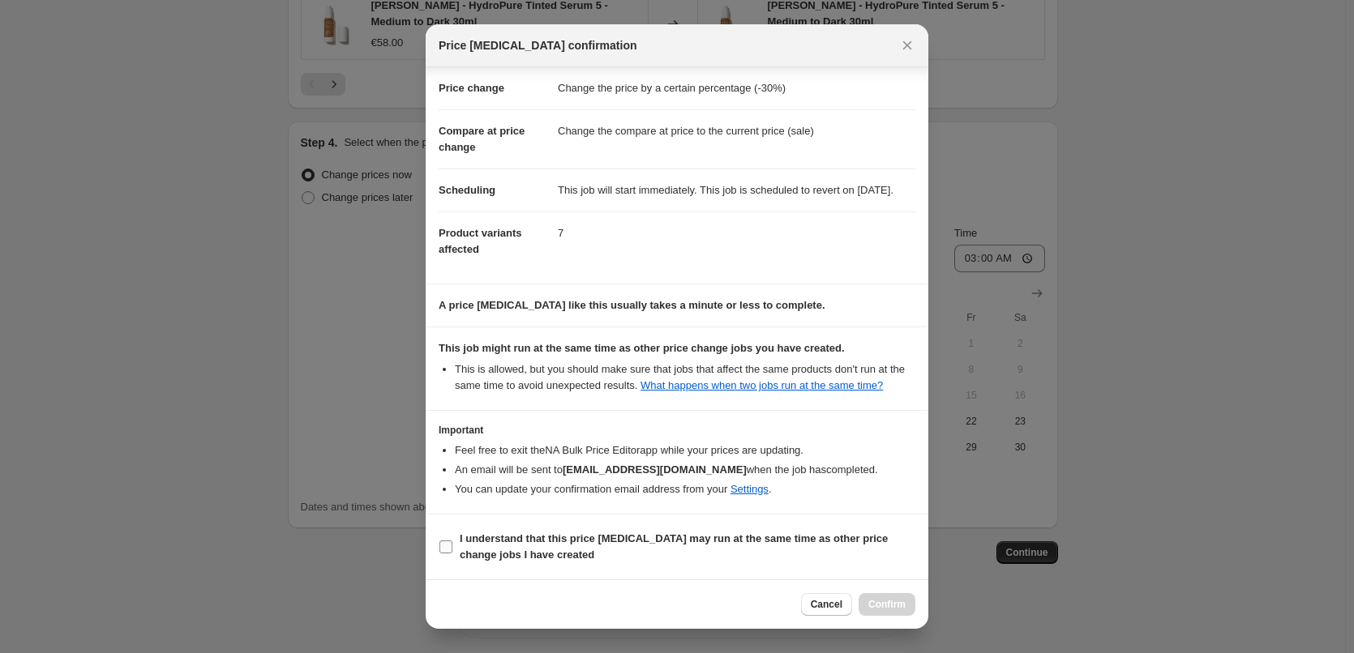 The image size is (1354, 653). Describe the element at coordinates (736, 88) in the screenshot. I see `dd: Change the price by a certain percentage (-30%)` at that location.